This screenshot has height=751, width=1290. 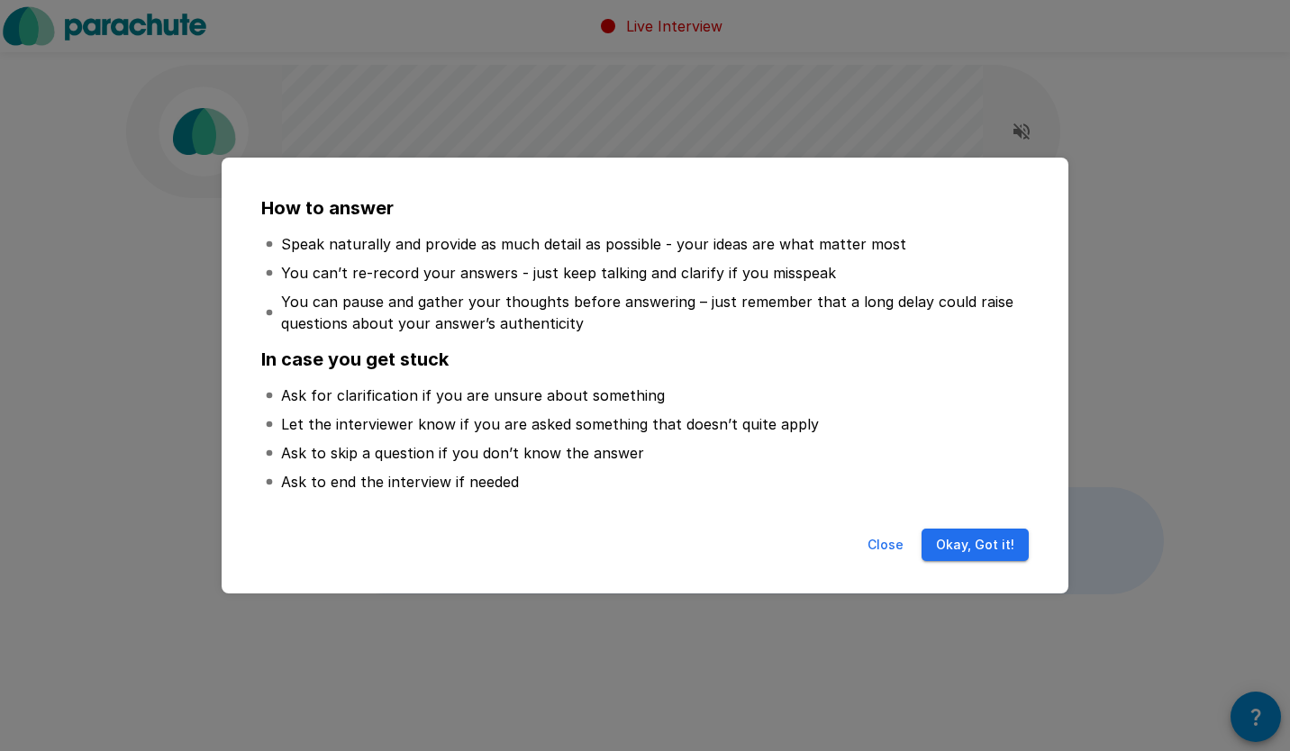 I want to click on p: You can’t re-record your answers - just keep talking and clarify if you misspeak, so click(x=558, y=273).